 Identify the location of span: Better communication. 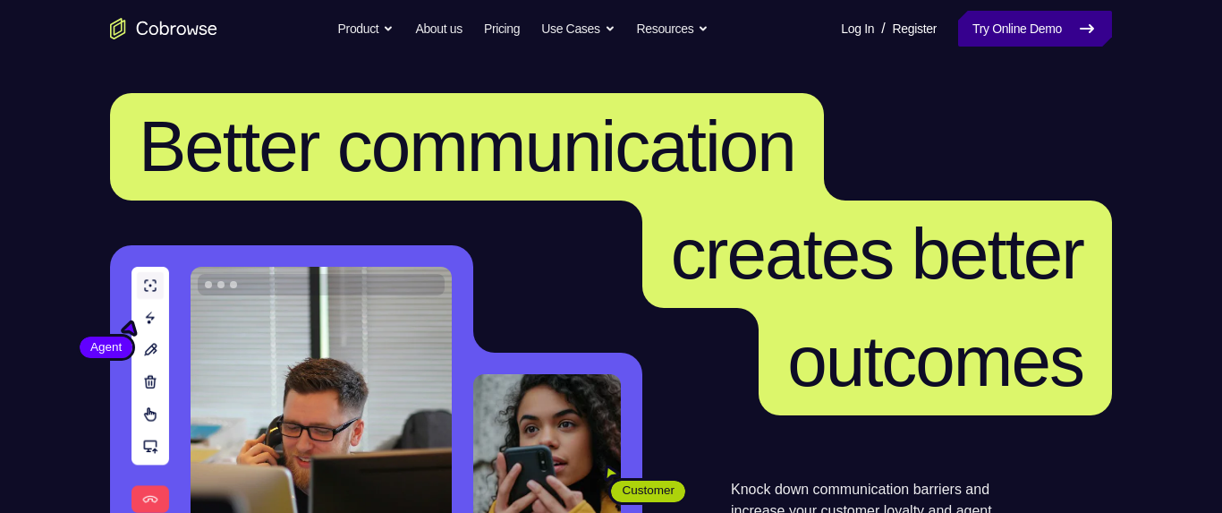
(467, 146).